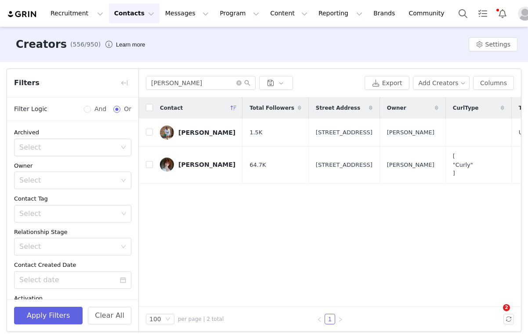 This screenshot has height=334, width=528. I want to click on button: Settings, so click(493, 44).